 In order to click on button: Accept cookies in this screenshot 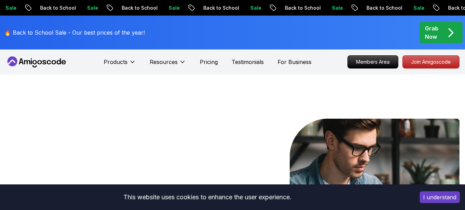, I will do `click(440, 197)`.